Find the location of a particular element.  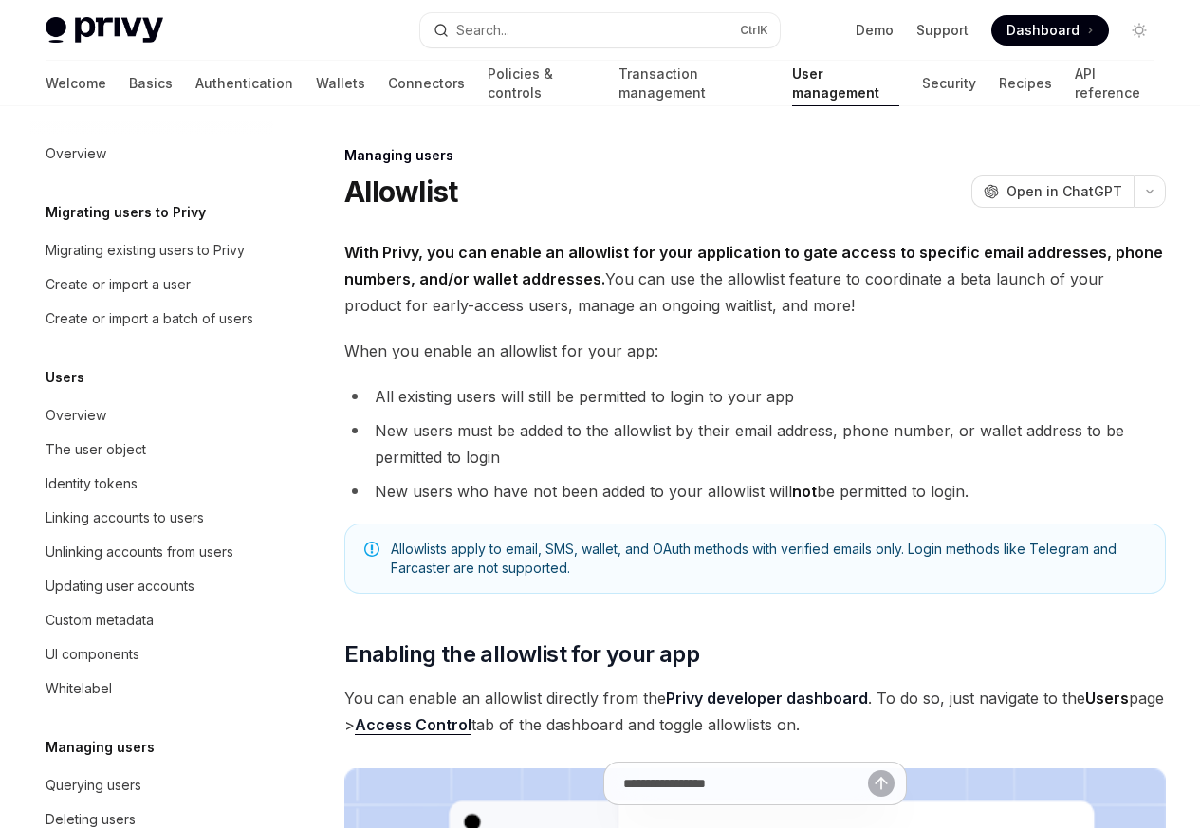

a: Create or import a user is located at coordinates (152, 284).